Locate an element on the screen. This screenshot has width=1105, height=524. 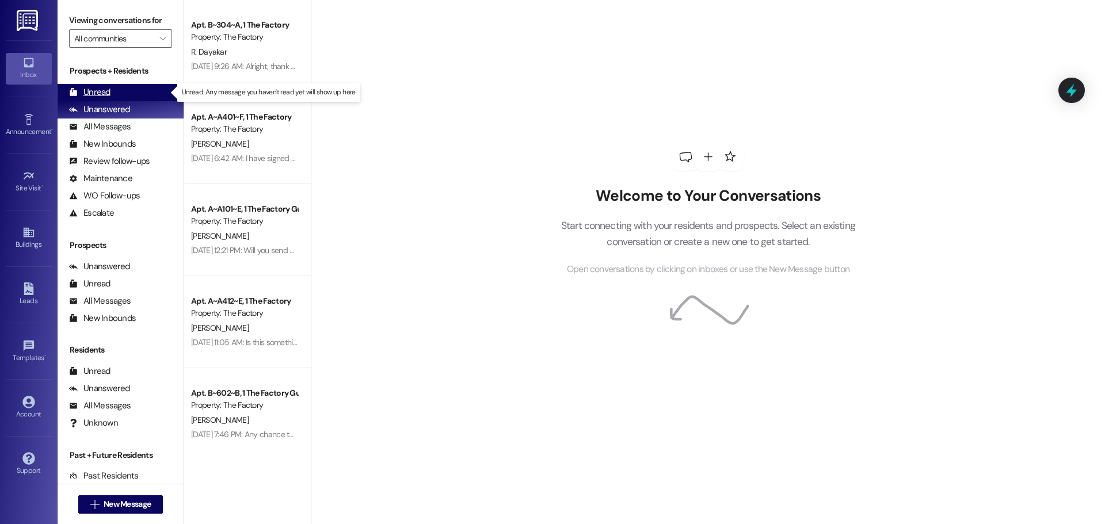
div: Past + Future Residents is located at coordinates (120, 455).